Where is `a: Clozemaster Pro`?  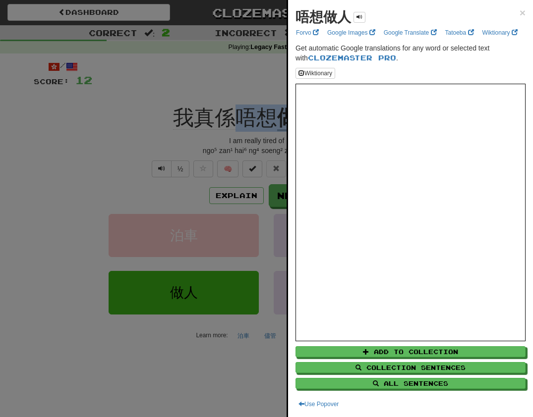
a: Clozemaster Pro is located at coordinates (352, 57).